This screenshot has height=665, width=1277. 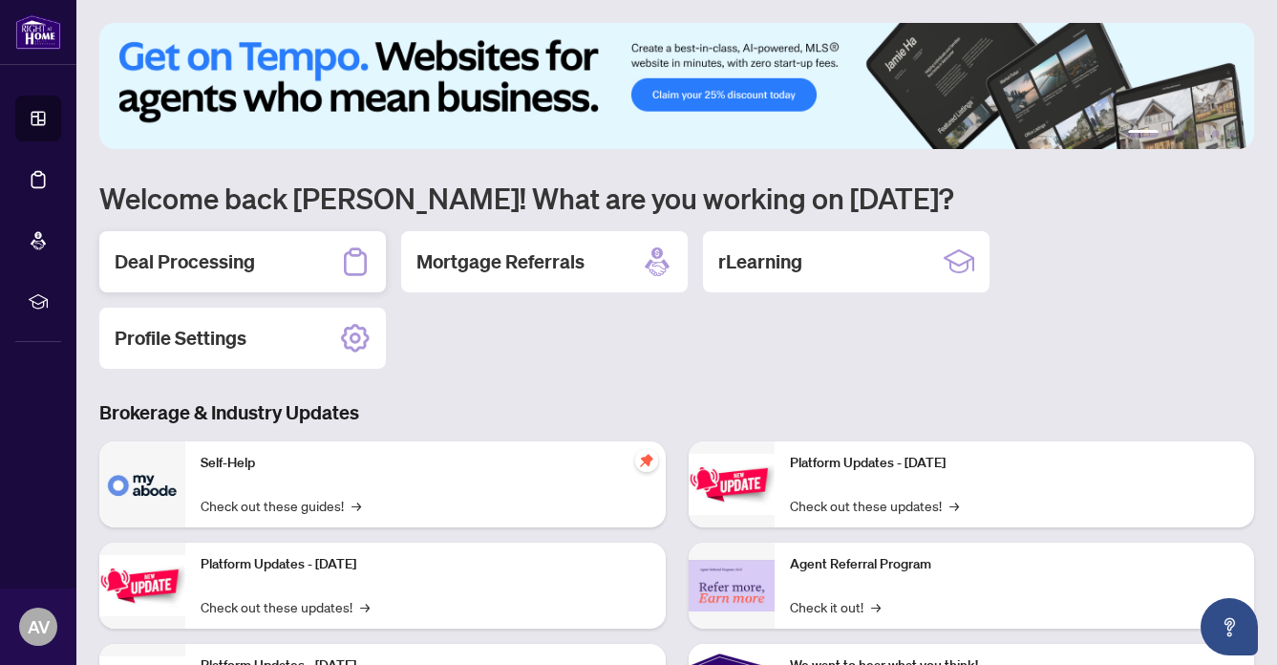 What do you see at coordinates (676, 413) in the screenshot?
I see `h3: Brokerage & Industry Updates` at bounding box center [676, 413].